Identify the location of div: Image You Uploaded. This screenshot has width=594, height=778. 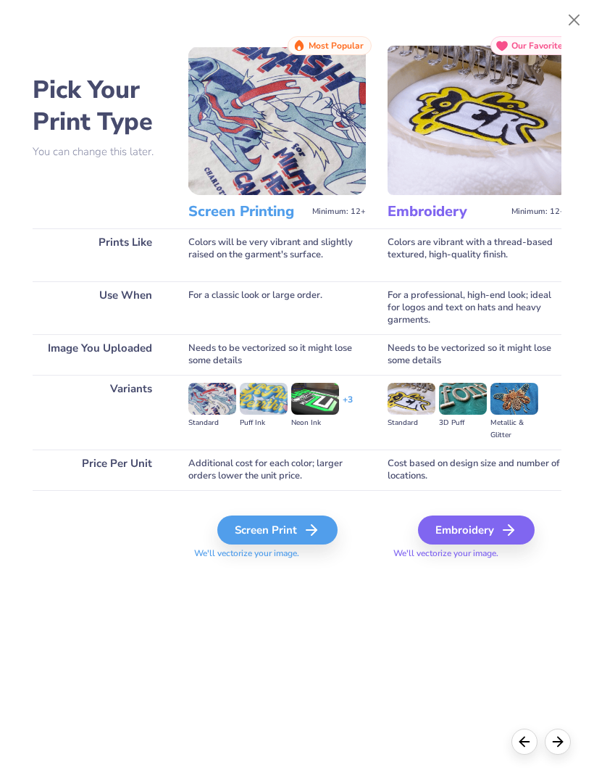
(99, 354).